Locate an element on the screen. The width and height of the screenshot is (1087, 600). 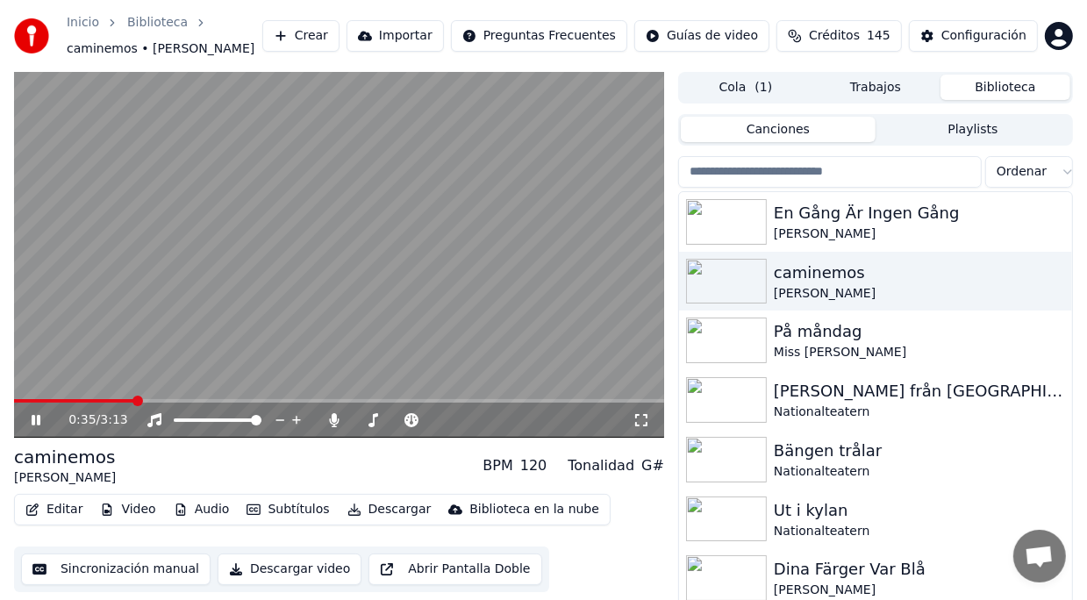
a: Biblioteca is located at coordinates (157, 23).